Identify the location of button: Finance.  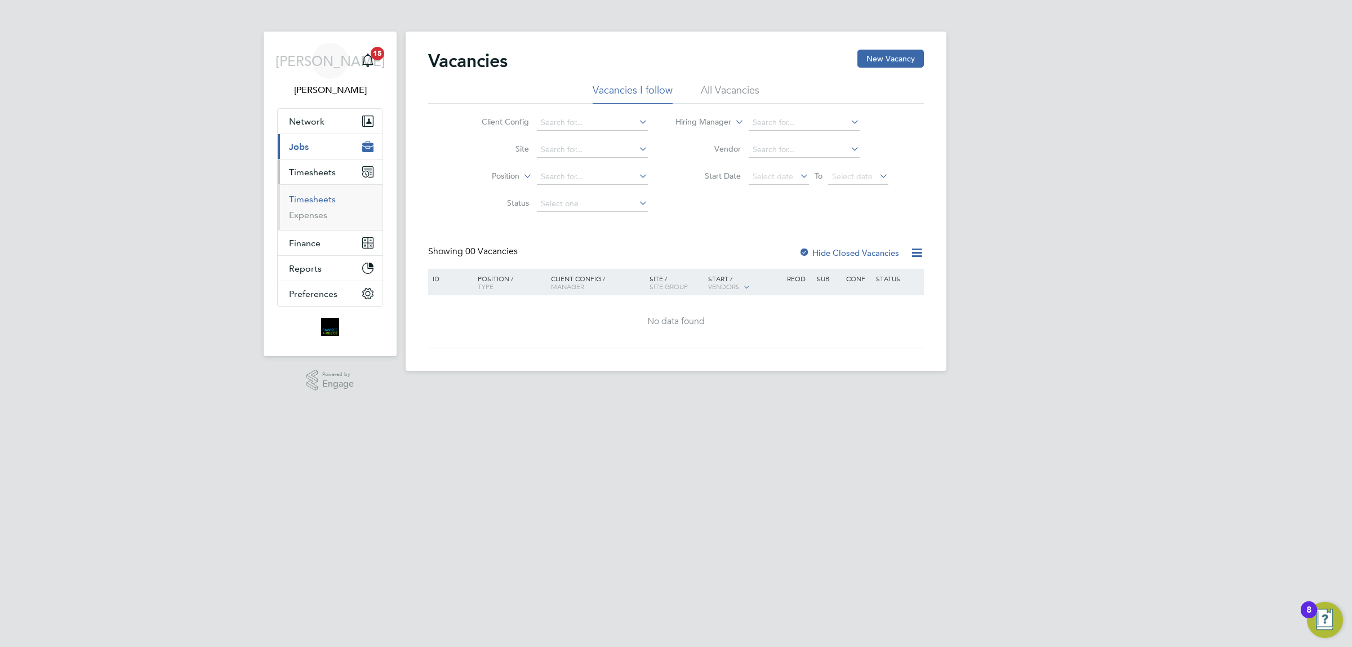
(330, 243).